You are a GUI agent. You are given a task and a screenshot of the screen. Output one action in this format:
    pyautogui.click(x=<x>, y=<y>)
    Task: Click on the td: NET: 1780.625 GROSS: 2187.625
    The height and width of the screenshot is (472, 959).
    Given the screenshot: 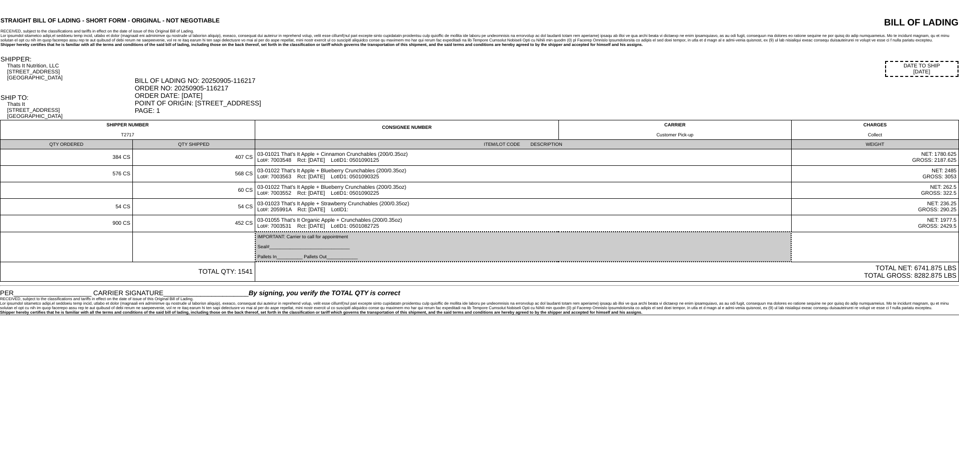 What is the action you would take?
    pyautogui.click(x=874, y=157)
    